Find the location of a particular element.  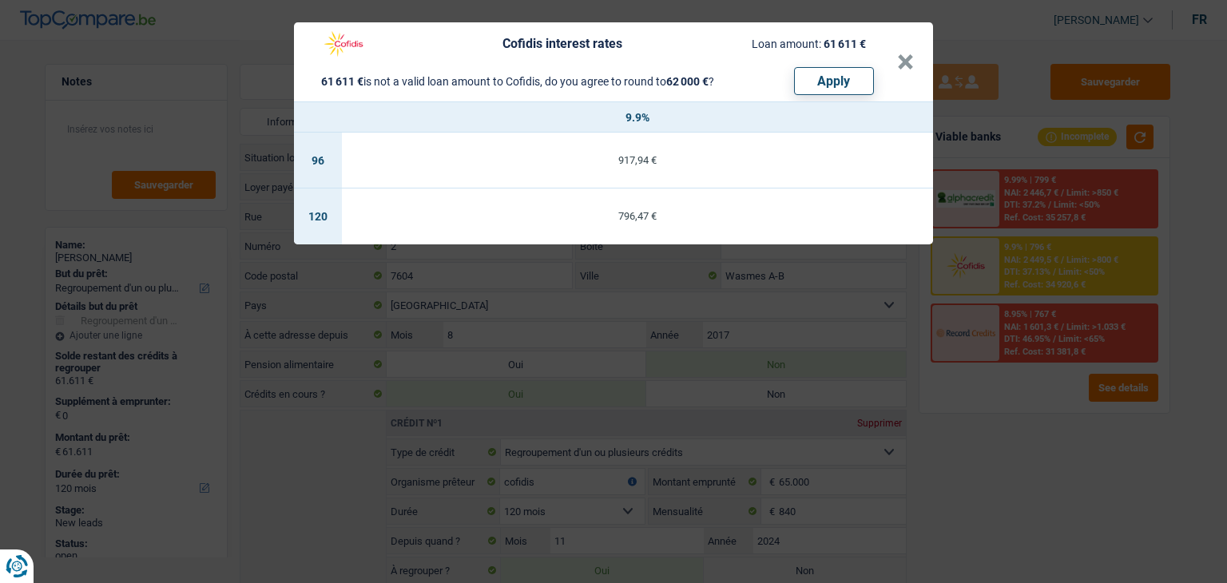

img: Cofidis is located at coordinates (344, 44).